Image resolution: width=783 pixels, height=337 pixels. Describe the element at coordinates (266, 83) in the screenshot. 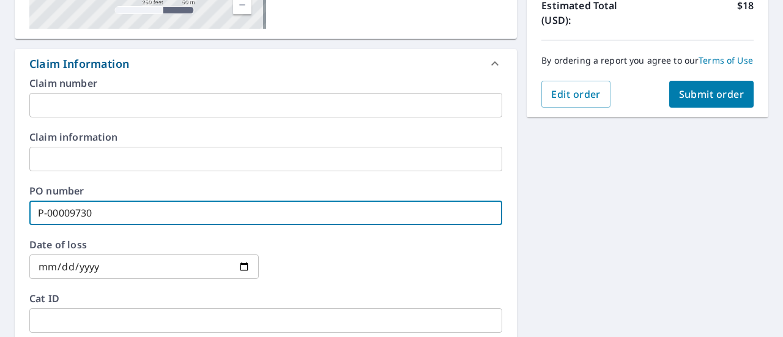

I see `label: Claim number` at that location.